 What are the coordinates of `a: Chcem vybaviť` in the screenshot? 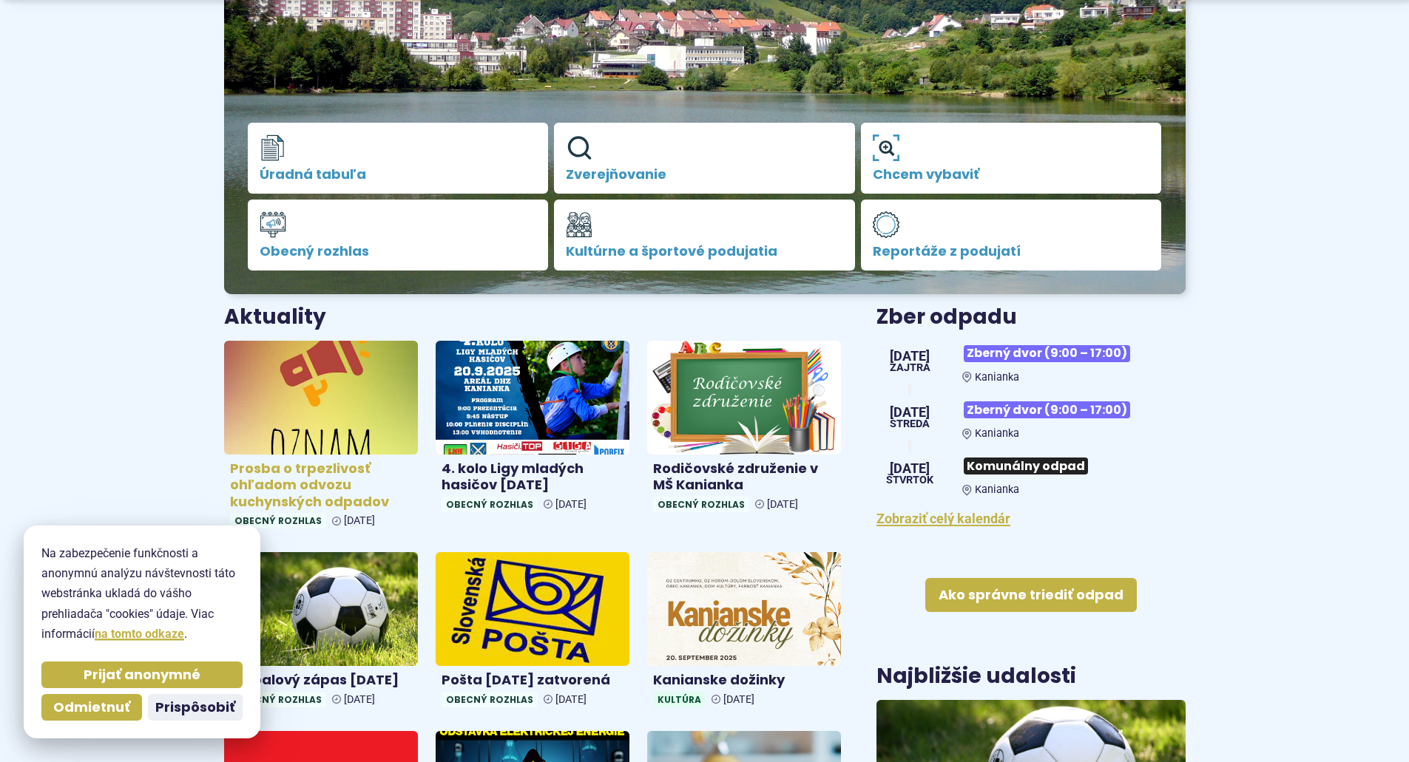 It's located at (1011, 158).